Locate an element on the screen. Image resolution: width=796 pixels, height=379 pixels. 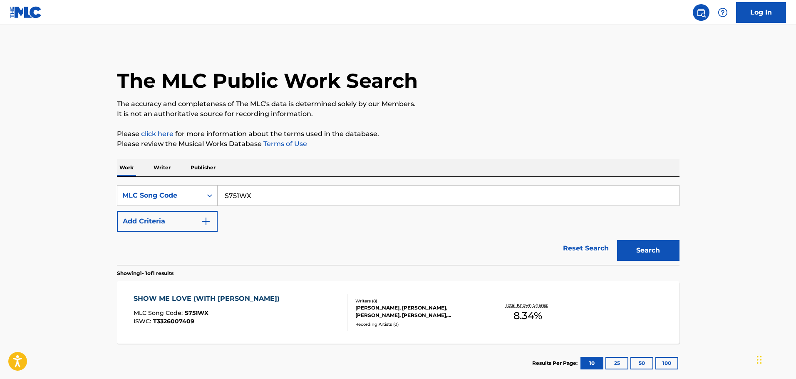
h1: The MLC Public Work Search is located at coordinates (267, 81).